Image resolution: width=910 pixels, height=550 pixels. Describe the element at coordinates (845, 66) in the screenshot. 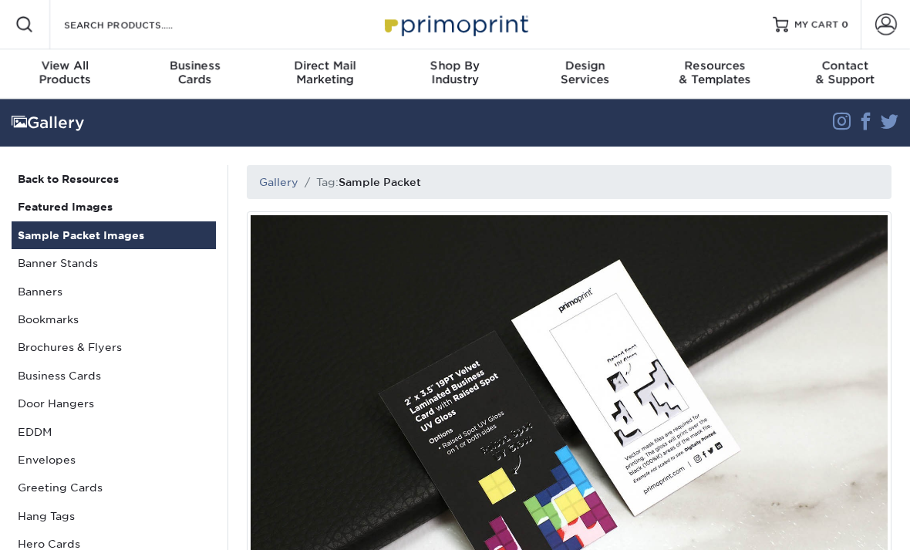

I see `span: Contact` at that location.